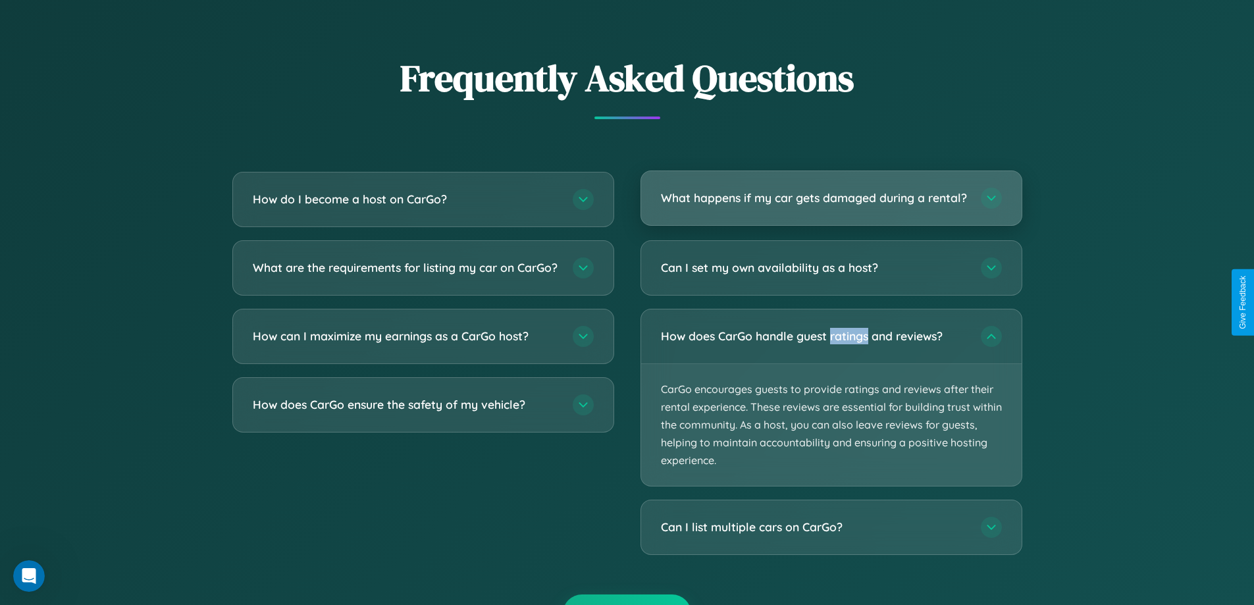 This screenshot has height=605, width=1254. Describe the element at coordinates (814, 527) in the screenshot. I see `h3: Can I list multiple cars on CarGo?` at that location.